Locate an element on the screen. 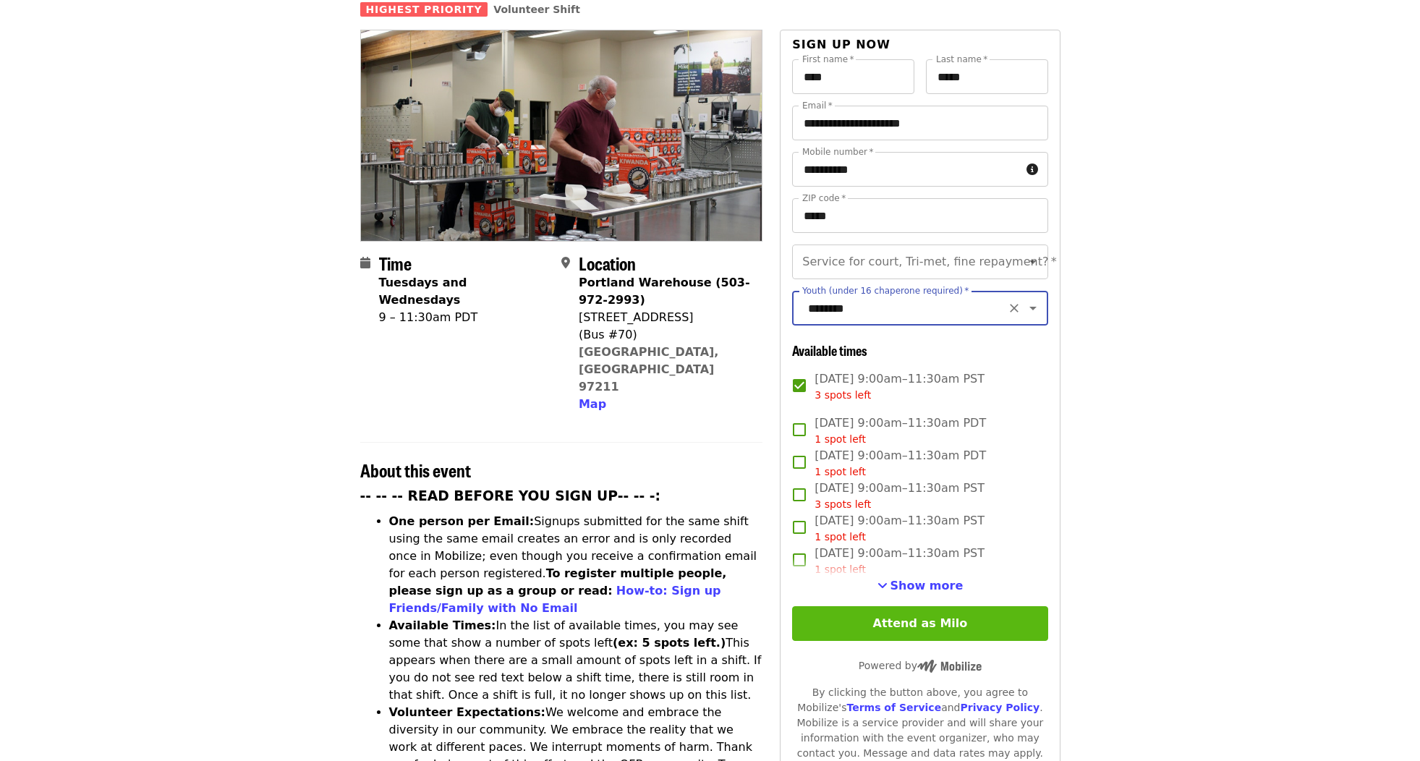 Image resolution: width=1420 pixels, height=761 pixels. a: Terms of Service is located at coordinates (894, 708).